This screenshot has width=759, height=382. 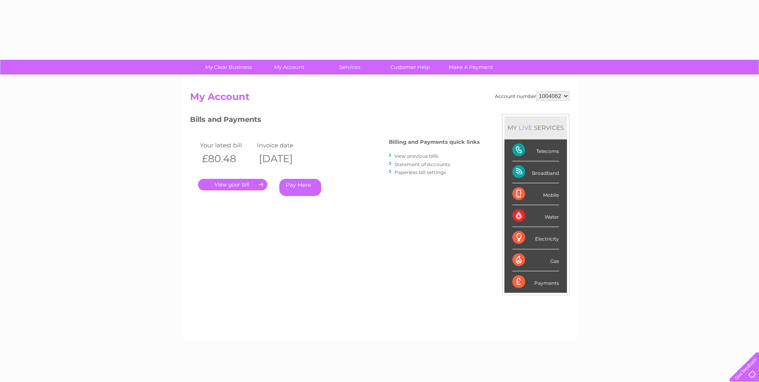 What do you see at coordinates (227, 145) in the screenshot?
I see `td: Your latest bill` at bounding box center [227, 145].